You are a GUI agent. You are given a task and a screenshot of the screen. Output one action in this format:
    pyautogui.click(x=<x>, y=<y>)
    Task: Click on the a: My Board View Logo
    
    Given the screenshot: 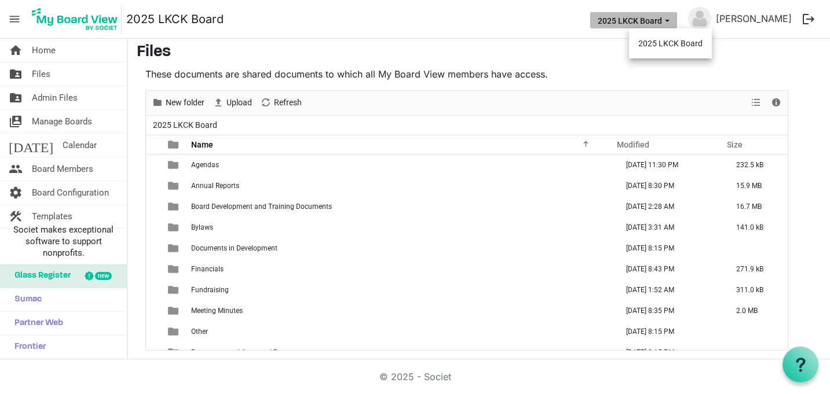 What is the action you would take?
    pyautogui.click(x=77, y=19)
    